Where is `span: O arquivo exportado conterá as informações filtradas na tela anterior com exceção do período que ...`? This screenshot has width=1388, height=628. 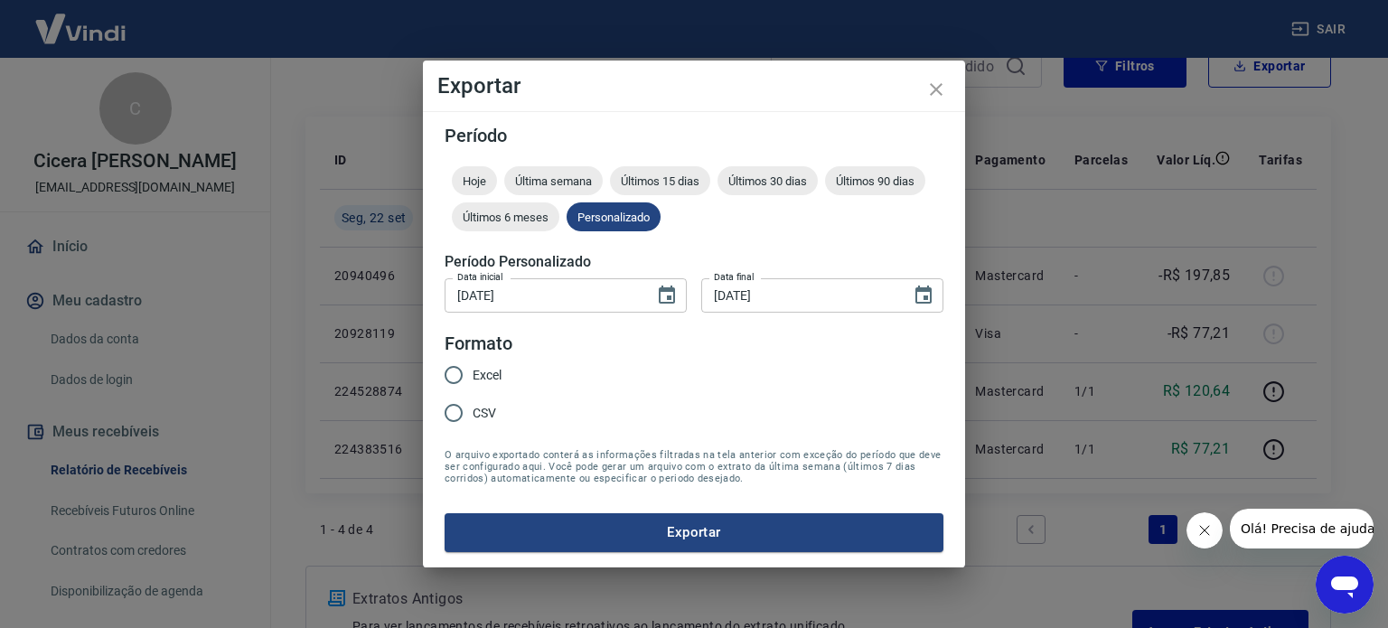
span: O arquivo exportado conterá as informações filtradas na tela anterior com exceção do período que ... is located at coordinates (694, 466).